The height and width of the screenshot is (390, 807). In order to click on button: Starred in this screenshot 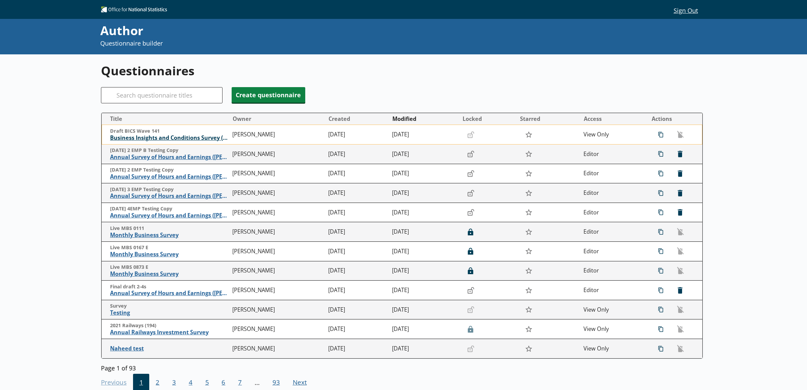, I will do `click(549, 119)`.